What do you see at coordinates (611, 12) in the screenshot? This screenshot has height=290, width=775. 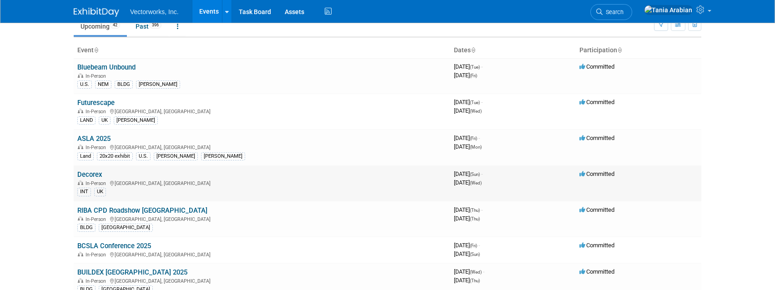 I see `a: Search` at bounding box center [611, 12].